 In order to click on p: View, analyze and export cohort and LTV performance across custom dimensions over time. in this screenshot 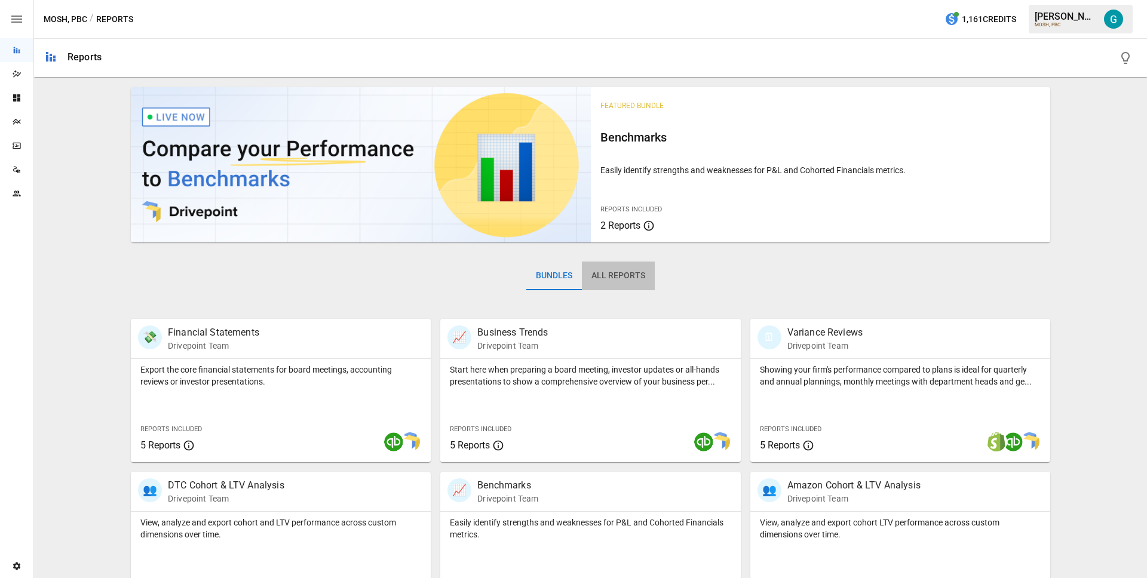, I will do `click(281, 529)`.